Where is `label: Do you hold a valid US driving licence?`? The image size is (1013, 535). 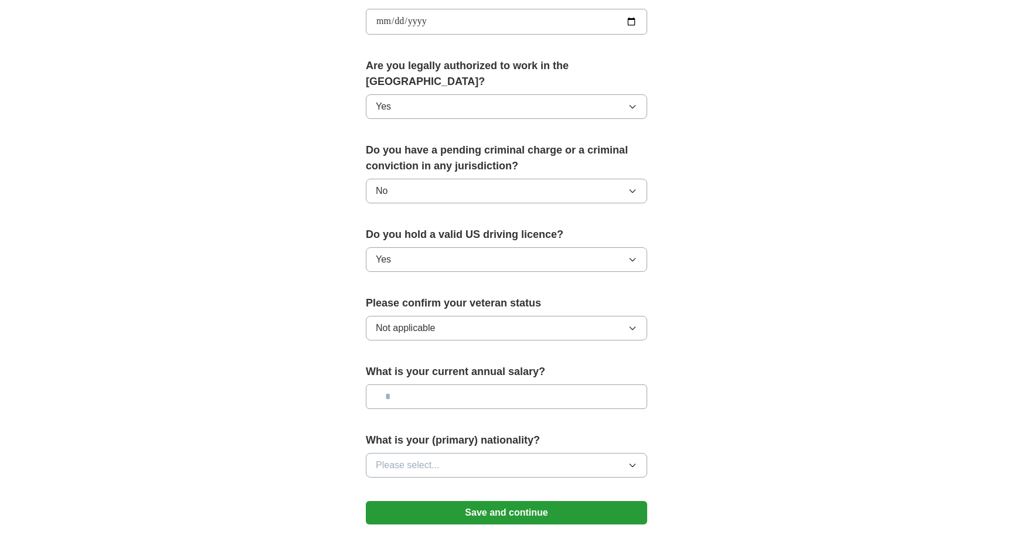 label: Do you hold a valid US driving licence? is located at coordinates (507, 235).